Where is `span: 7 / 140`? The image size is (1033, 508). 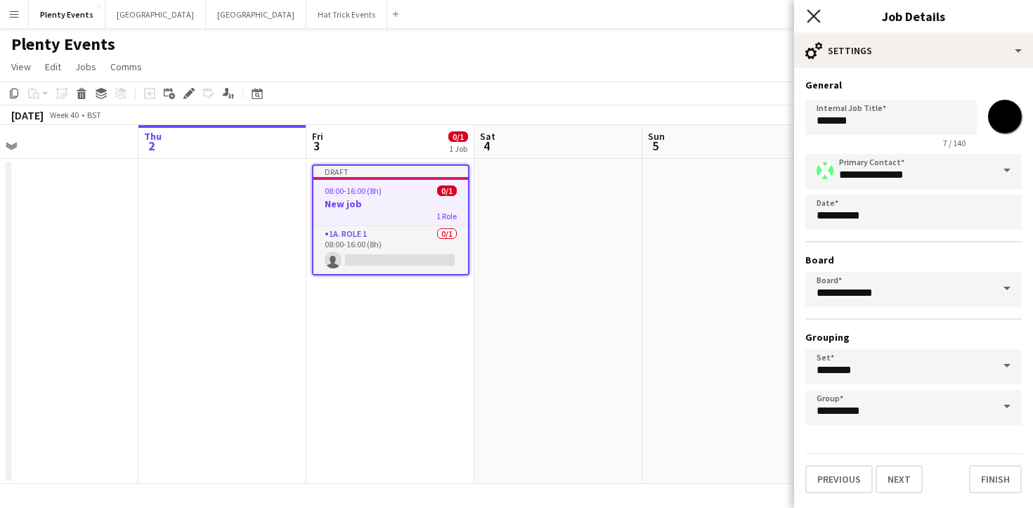 span: 7 / 140 is located at coordinates (954, 143).